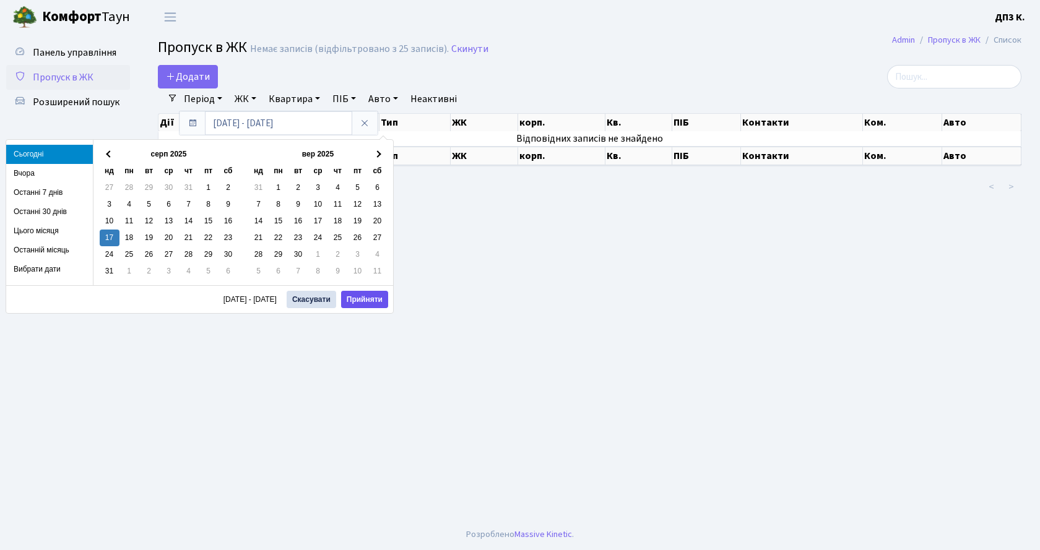 The width and height of the screenshot is (1040, 550). Describe the element at coordinates (50, 231) in the screenshot. I see `li: Цього місяця` at that location.